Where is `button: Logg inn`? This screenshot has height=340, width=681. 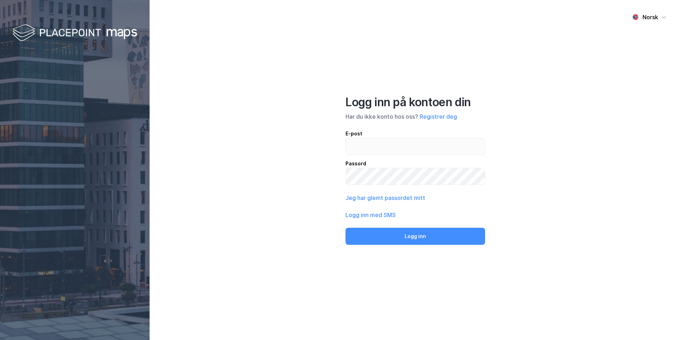
button: Logg inn is located at coordinates (416, 236).